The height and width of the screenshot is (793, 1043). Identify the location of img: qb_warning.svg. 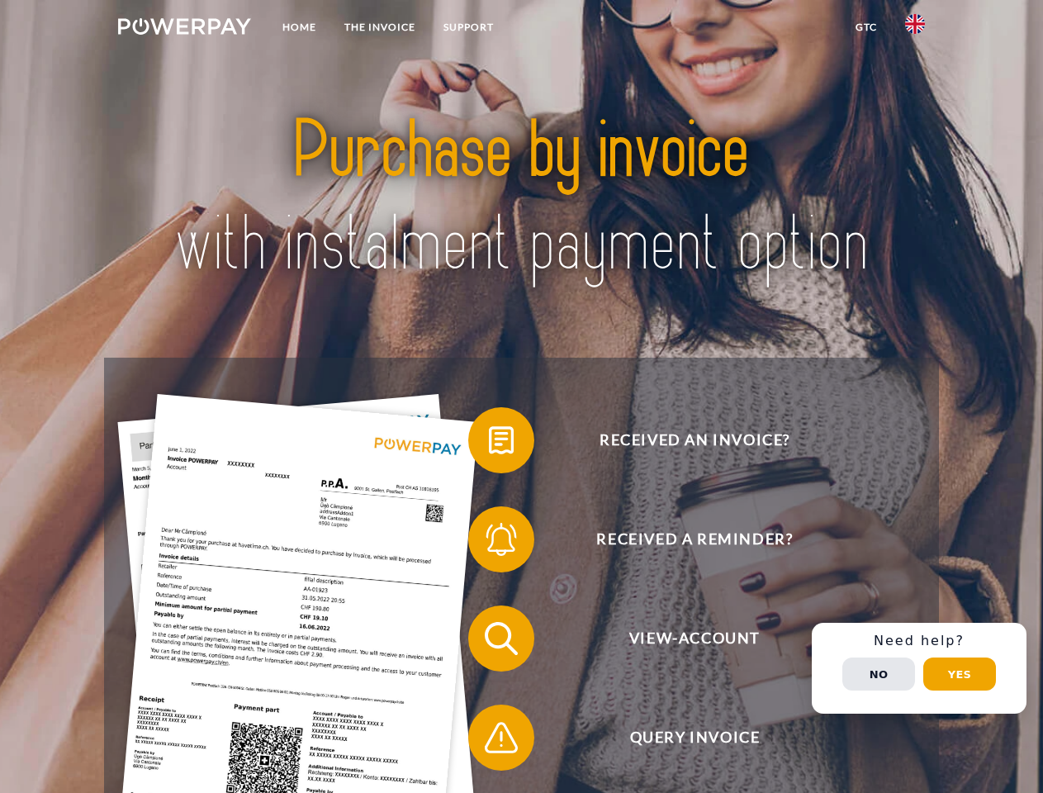
(501, 738).